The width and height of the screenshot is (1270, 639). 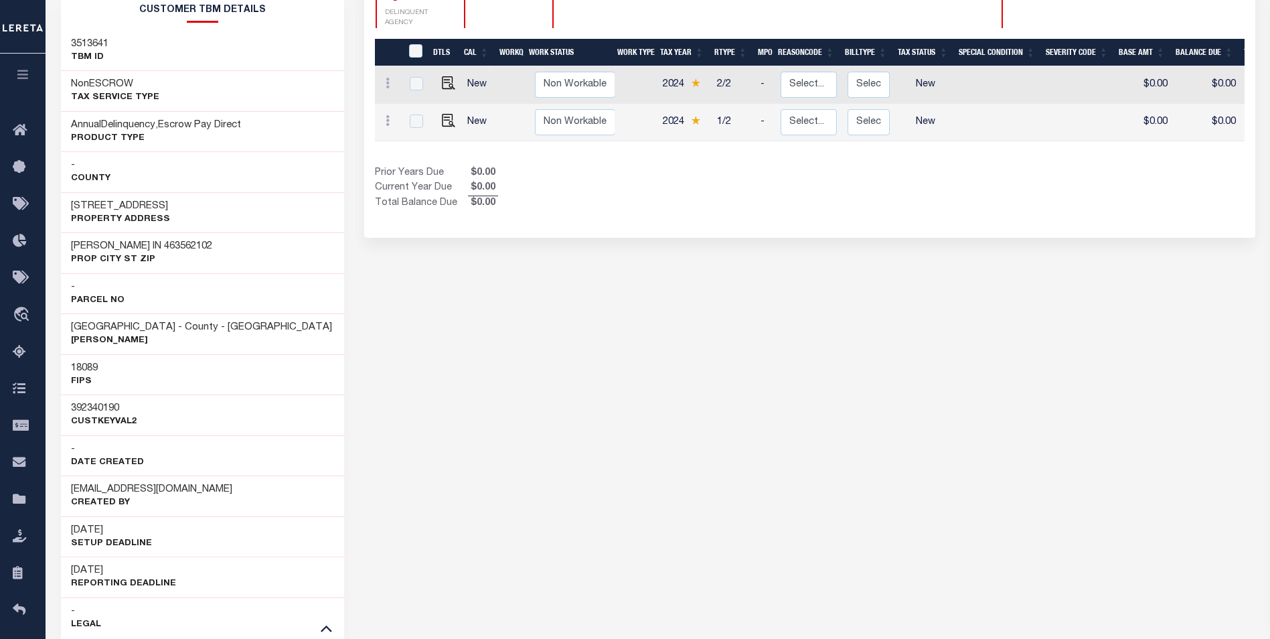 What do you see at coordinates (763, 52) in the screenshot?
I see `th: MPO` at bounding box center [763, 52].